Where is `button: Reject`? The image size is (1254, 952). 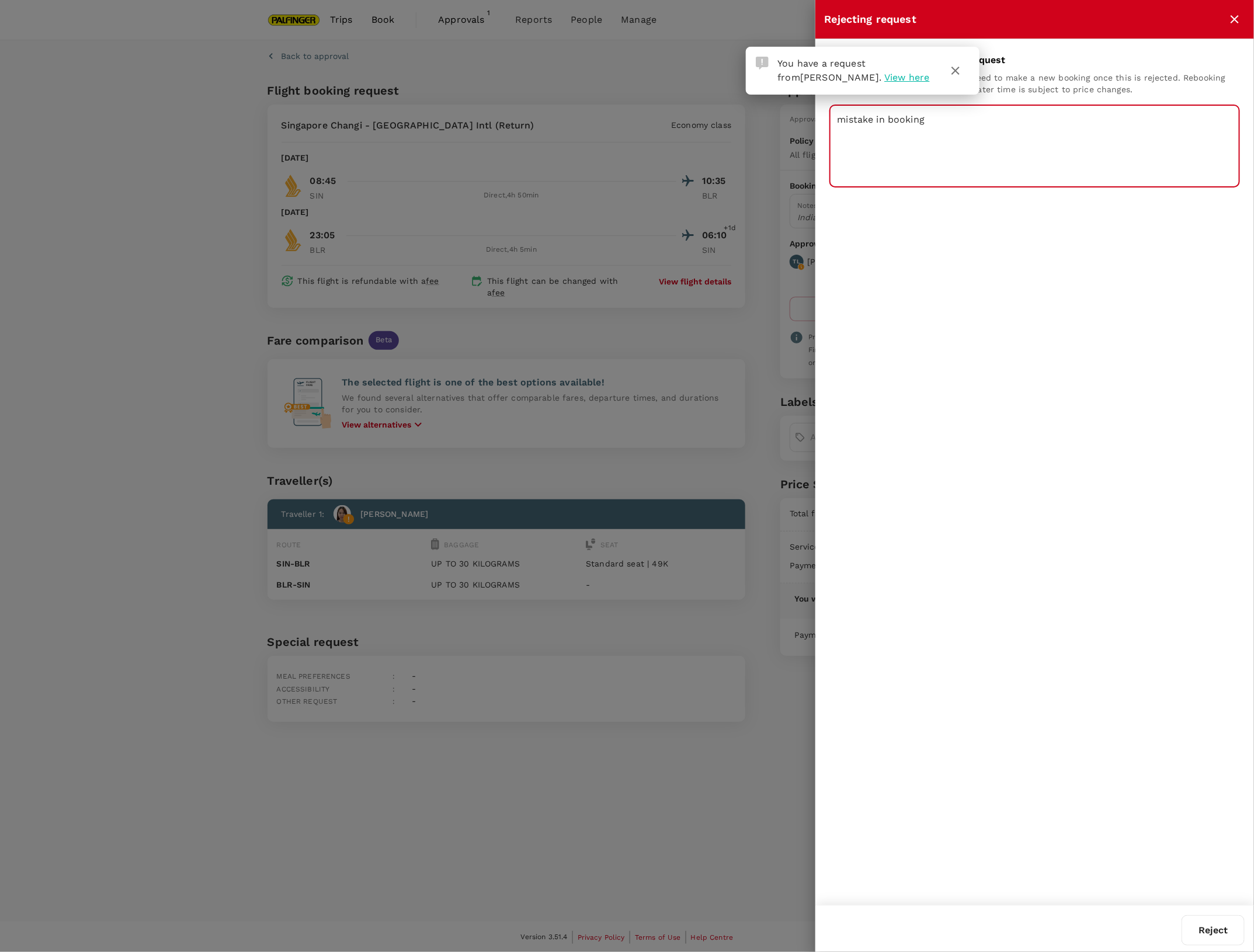 button: Reject is located at coordinates (1213, 930).